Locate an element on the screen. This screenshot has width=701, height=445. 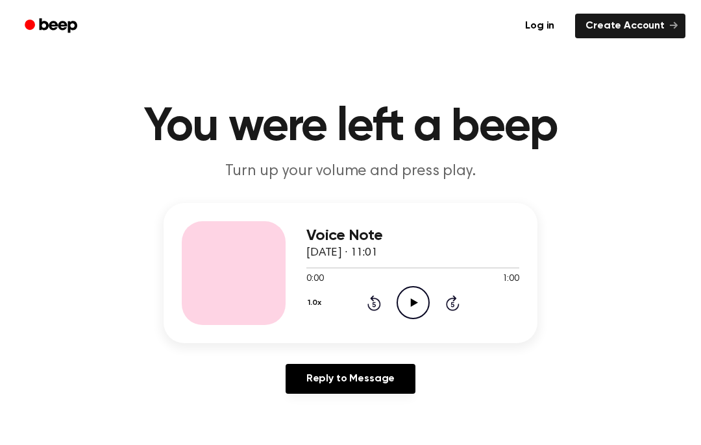
span: 0:00 is located at coordinates (315, 279).